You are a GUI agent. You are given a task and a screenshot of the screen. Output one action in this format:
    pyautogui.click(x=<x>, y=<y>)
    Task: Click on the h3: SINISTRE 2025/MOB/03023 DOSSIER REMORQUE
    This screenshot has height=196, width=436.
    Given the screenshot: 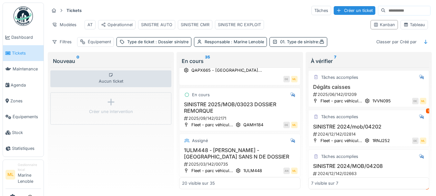 What is the action you would take?
    pyautogui.click(x=240, y=108)
    